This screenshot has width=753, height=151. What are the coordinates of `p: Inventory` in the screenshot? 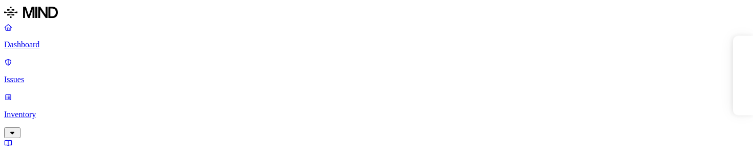 It's located at (376, 114).